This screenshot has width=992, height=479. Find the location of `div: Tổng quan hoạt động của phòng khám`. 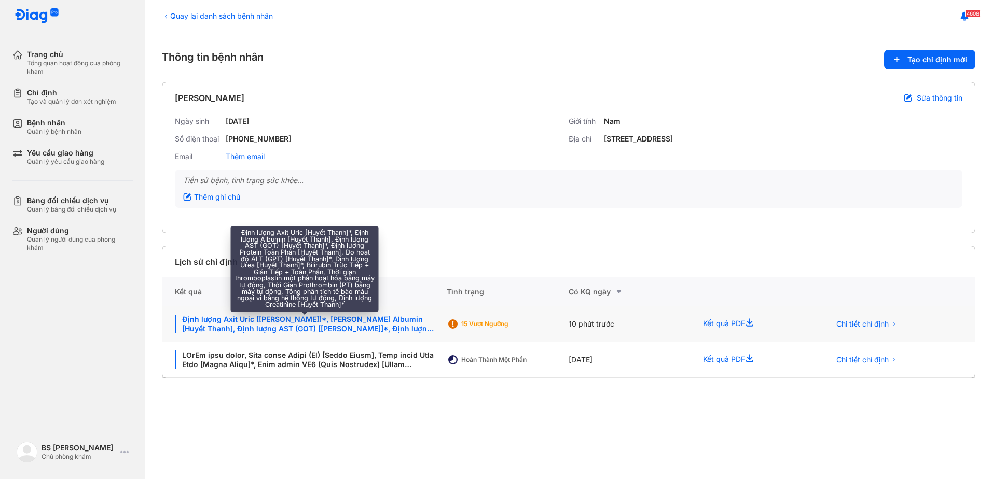

div: Tổng quan hoạt động của phòng khám is located at coordinates (80, 67).